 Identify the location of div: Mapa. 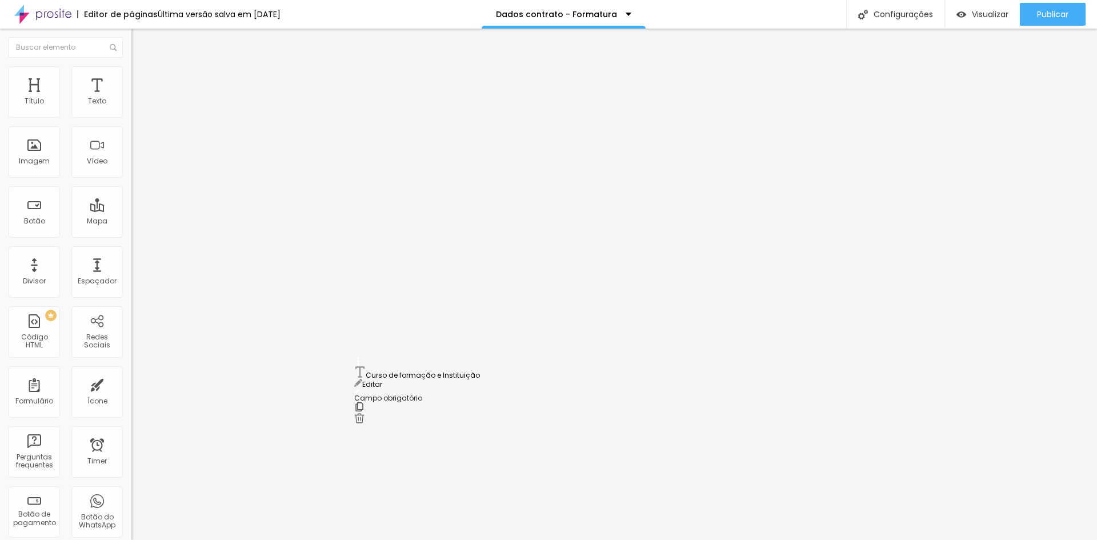
(97, 221).